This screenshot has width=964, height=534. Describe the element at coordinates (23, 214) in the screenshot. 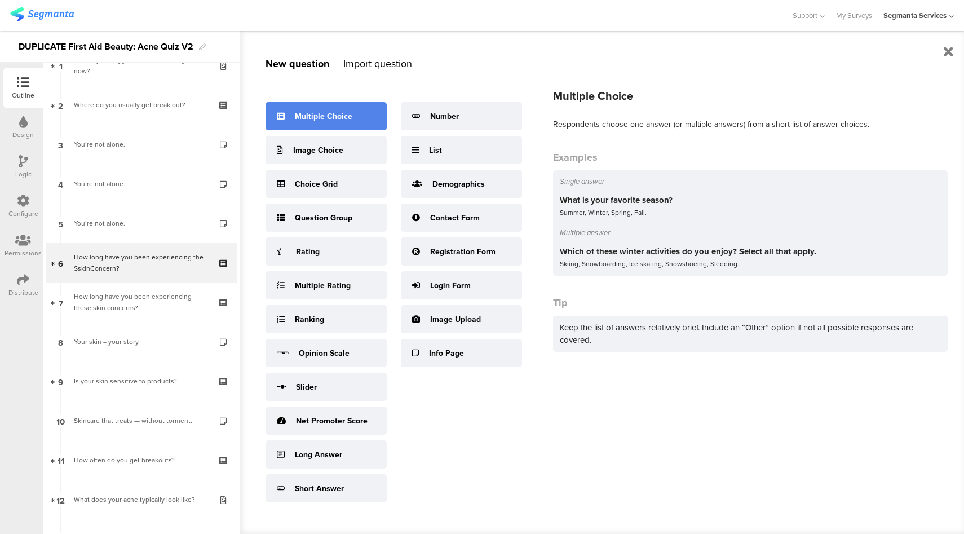

I see `div: Configure` at that location.